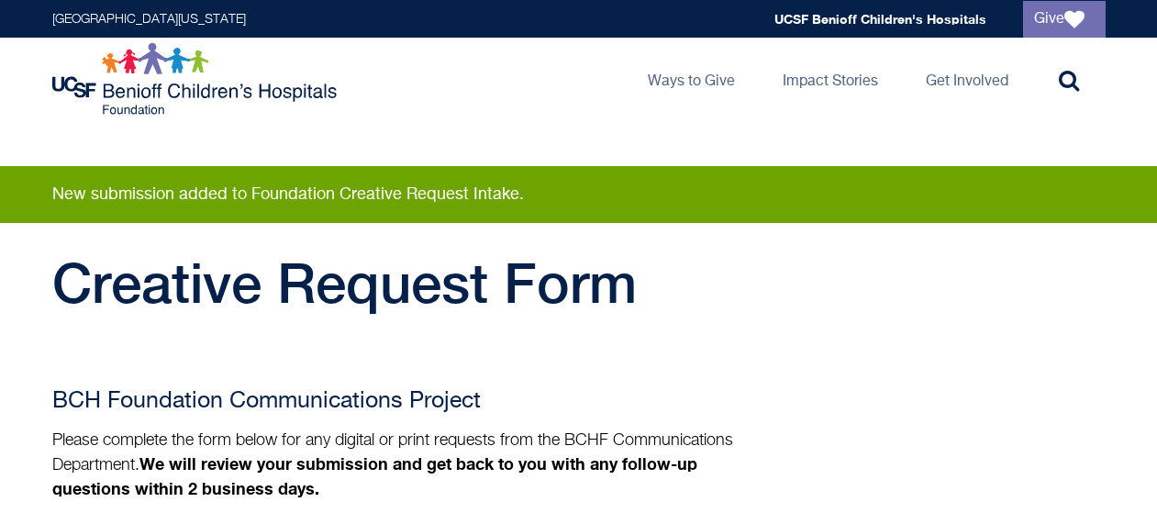 The height and width of the screenshot is (513, 1157). What do you see at coordinates (196, 79) in the screenshot?
I see `img: Logo for UCSF Benioff Children's Hospitals Foundation` at bounding box center [196, 79].